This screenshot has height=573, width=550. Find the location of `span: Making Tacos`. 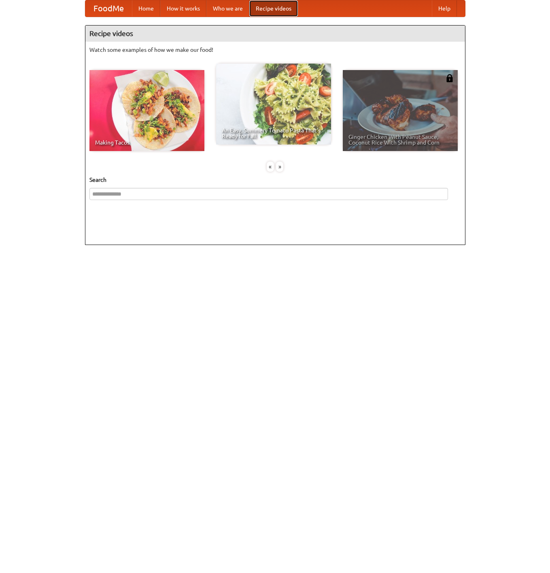

span: Making Tacos is located at coordinates (147, 142).